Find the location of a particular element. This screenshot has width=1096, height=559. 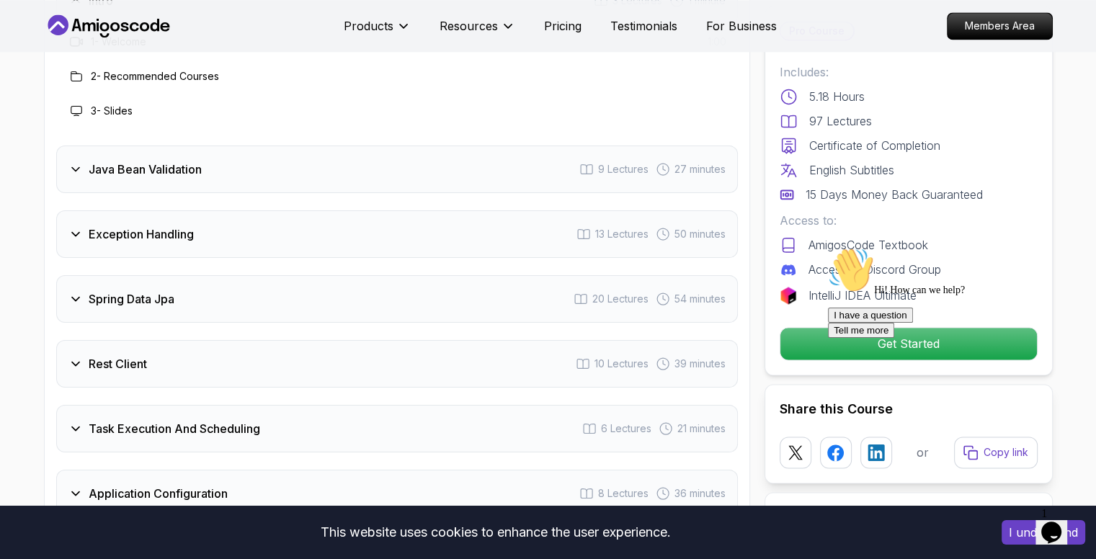

p: 15 Days Money Back Guaranteed is located at coordinates (894, 195).